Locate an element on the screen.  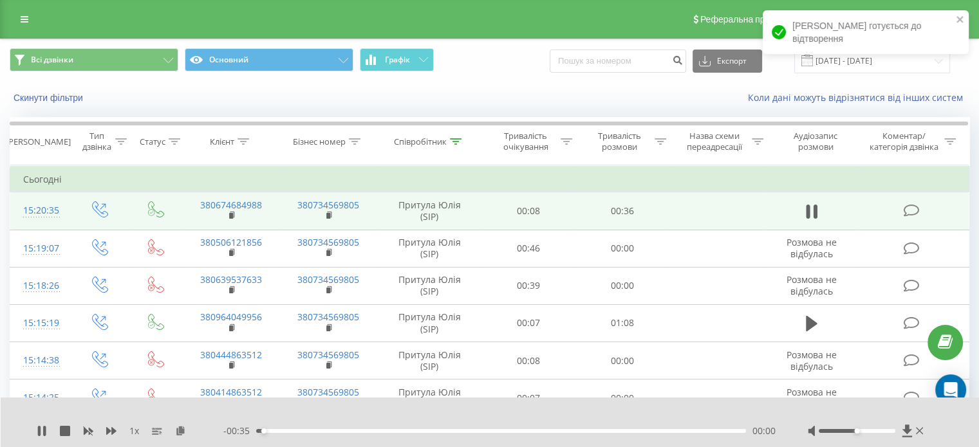
div: Статус is located at coordinates (153, 142).